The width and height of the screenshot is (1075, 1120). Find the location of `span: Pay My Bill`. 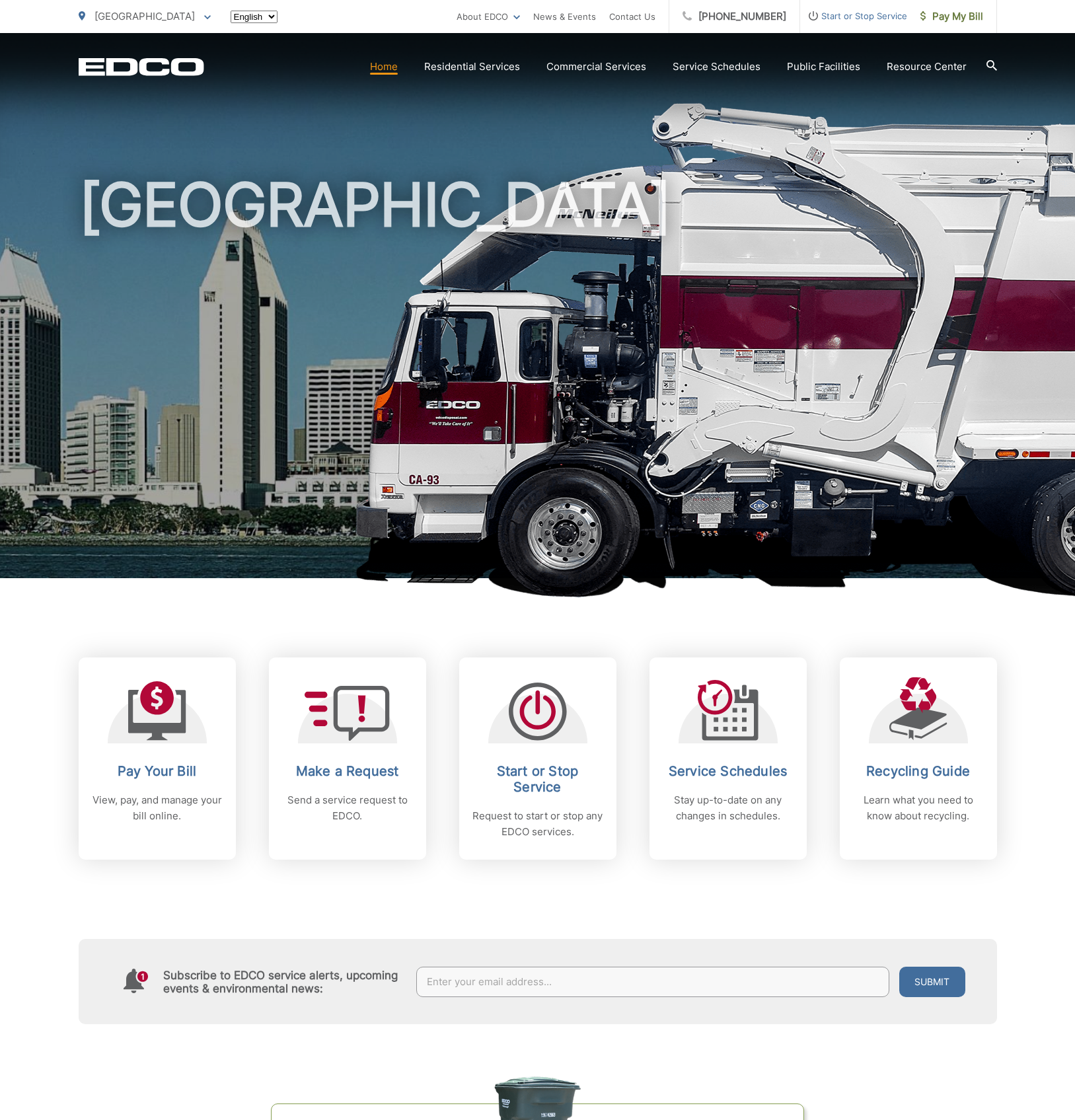

span: Pay My Bill is located at coordinates (951, 16).